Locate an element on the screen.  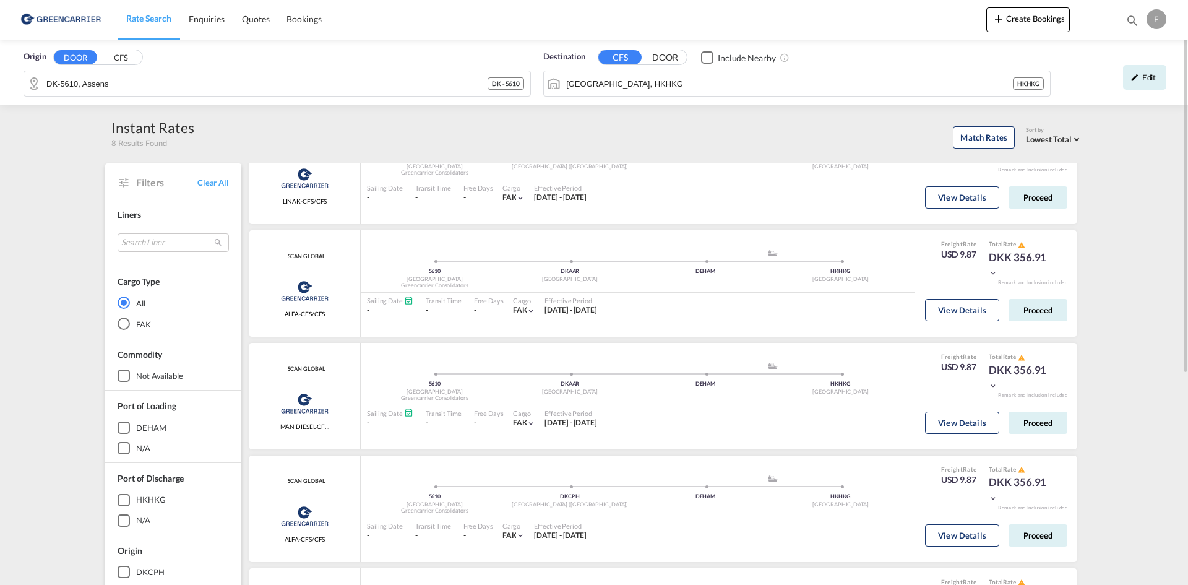
span: 8 Results Found is located at coordinates (139, 143).